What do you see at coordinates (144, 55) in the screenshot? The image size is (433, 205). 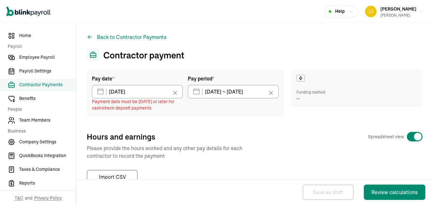 I see `h1: Contractor payment` at bounding box center [144, 55].